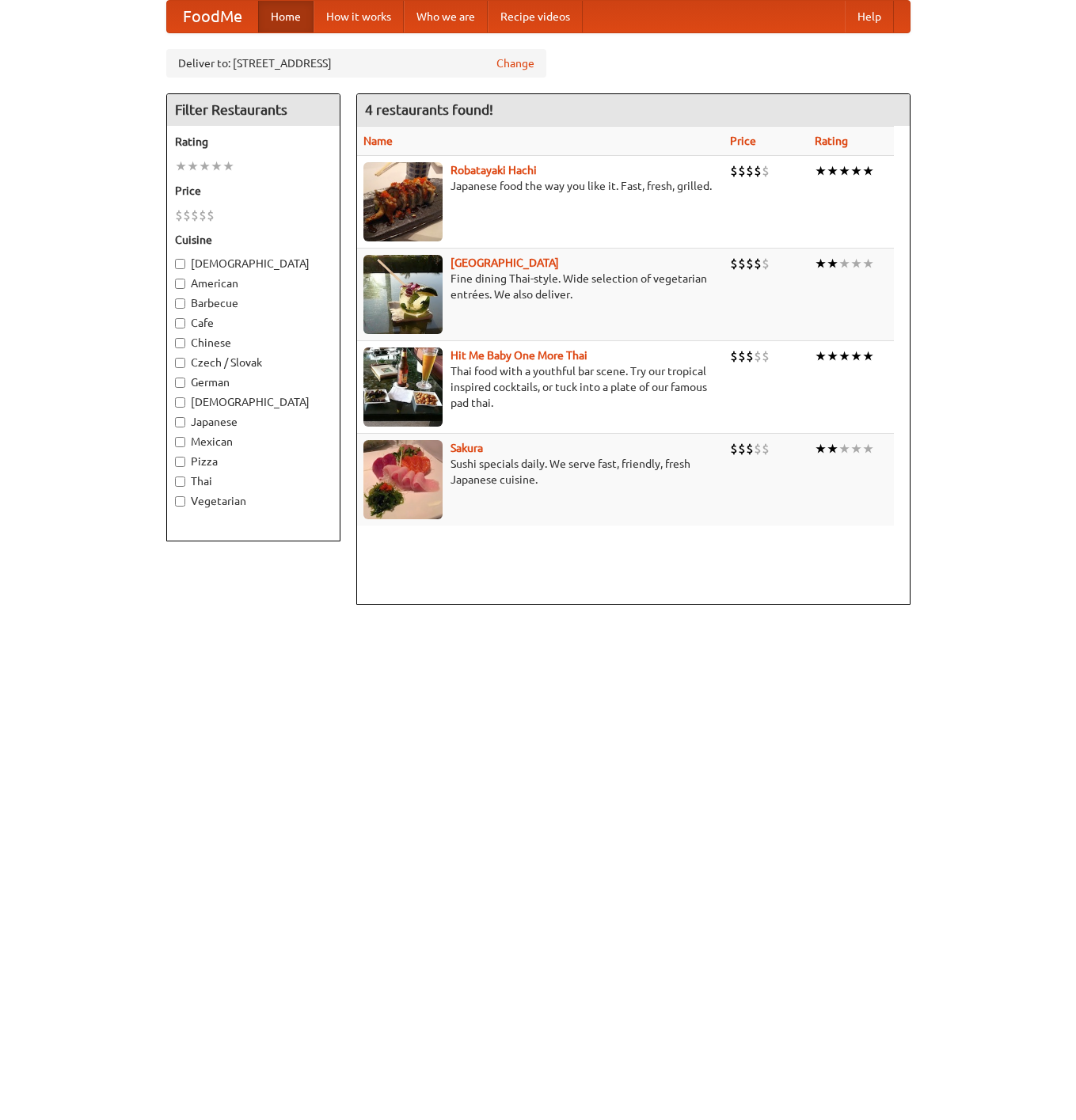 The height and width of the screenshot is (1120, 1076). I want to click on input: American, so click(179, 284).